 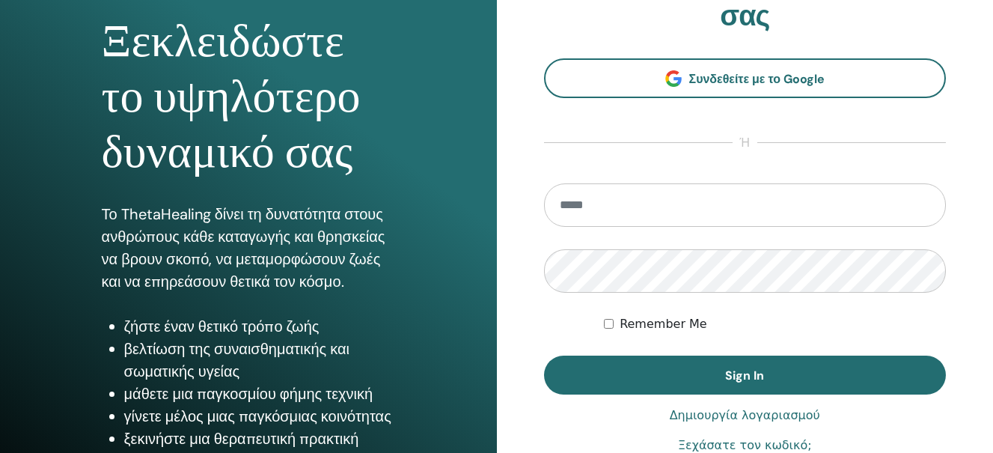 What do you see at coordinates (260, 326) in the screenshot?
I see `li: ζήστε έναν θετικό τρόπο ζωής` at bounding box center [260, 326].